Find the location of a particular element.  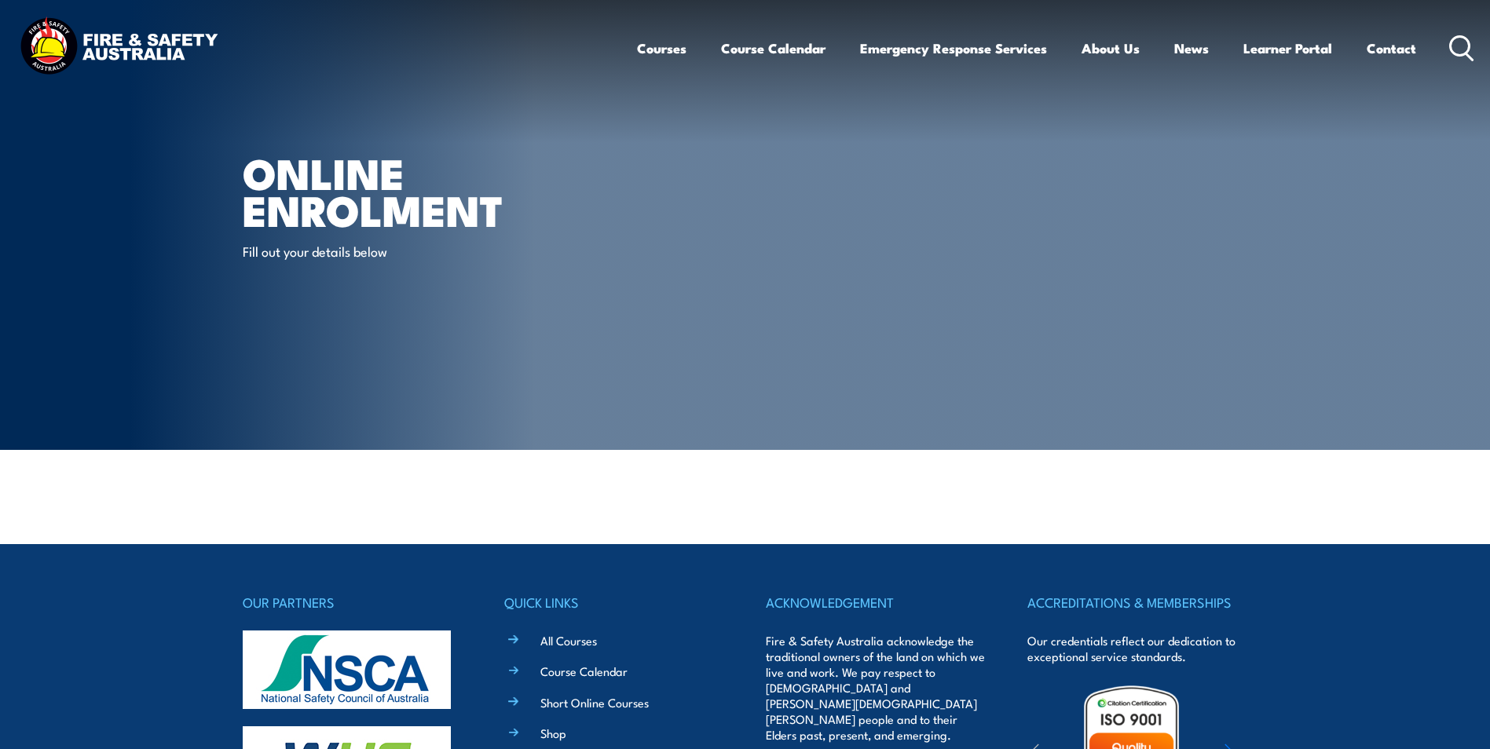

p: Fill out your details below is located at coordinates (386, 250).